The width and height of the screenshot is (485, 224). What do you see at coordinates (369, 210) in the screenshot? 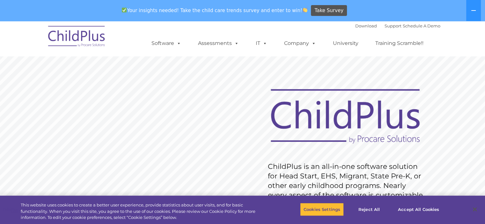
I see `button: Reject All` at bounding box center [369, 210].